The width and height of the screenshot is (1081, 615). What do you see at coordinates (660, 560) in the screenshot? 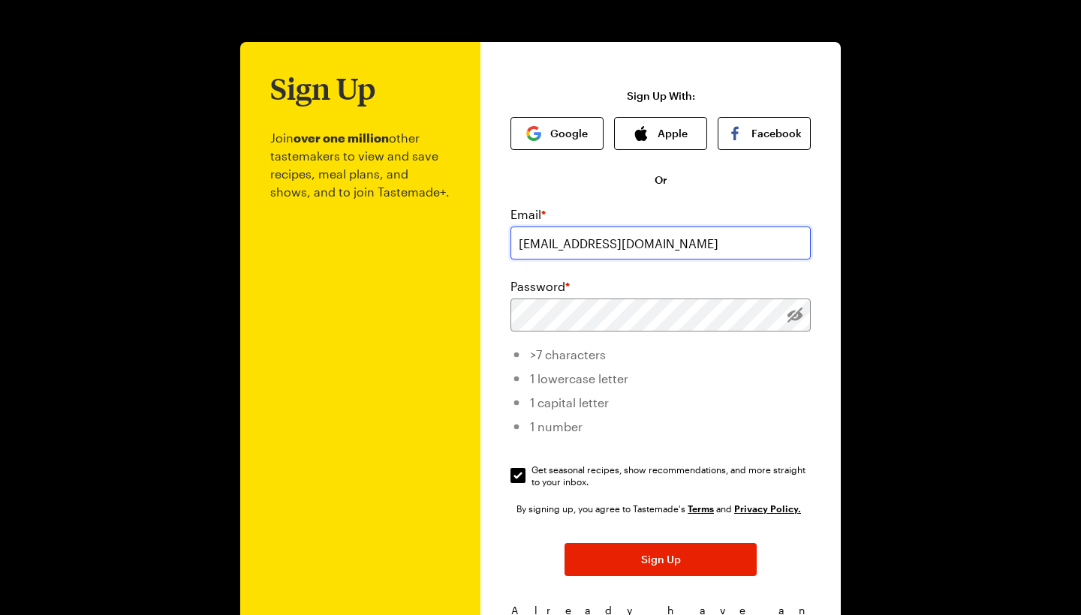
I see `button: Sign Up` at bounding box center [660, 560].